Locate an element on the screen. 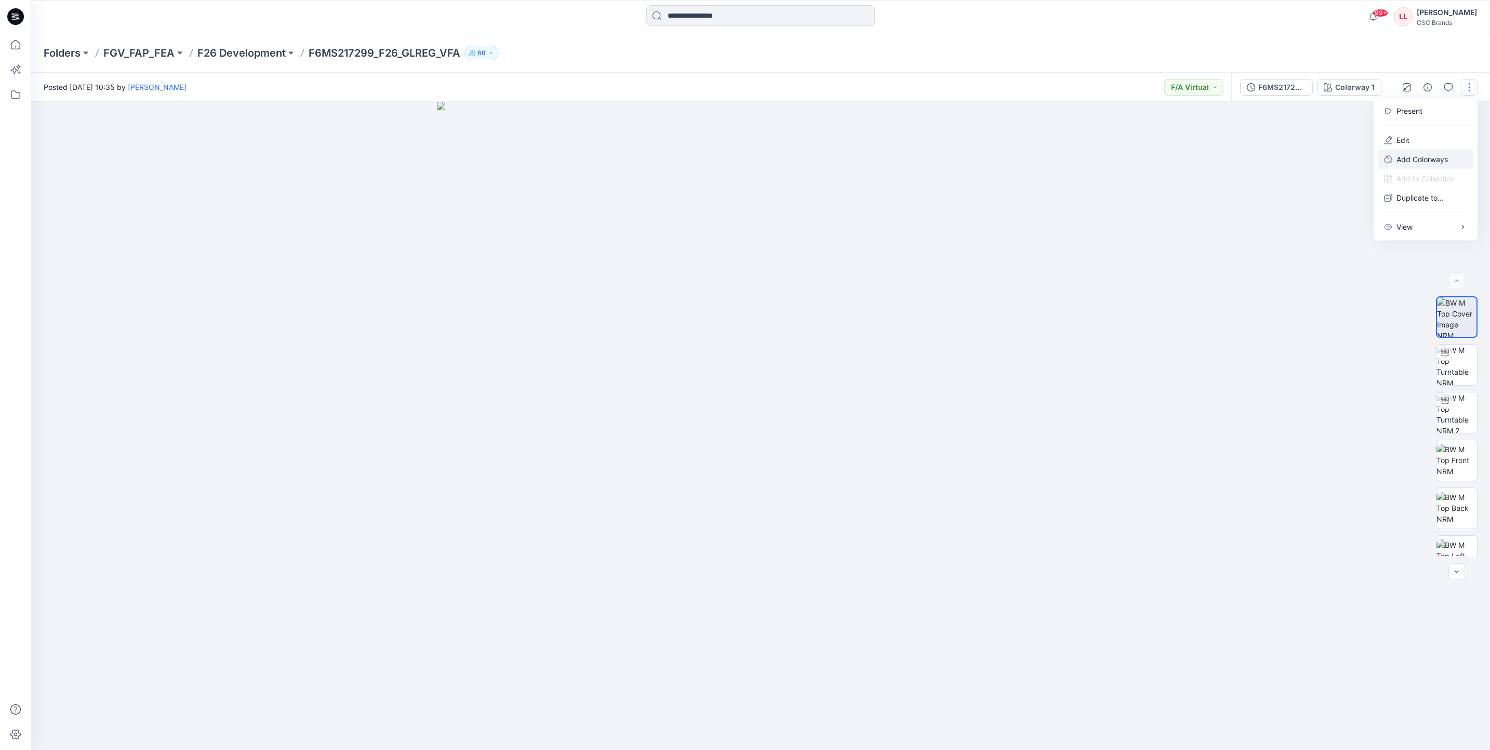 The image size is (1490, 750). a: F26 Development is located at coordinates (242, 53).